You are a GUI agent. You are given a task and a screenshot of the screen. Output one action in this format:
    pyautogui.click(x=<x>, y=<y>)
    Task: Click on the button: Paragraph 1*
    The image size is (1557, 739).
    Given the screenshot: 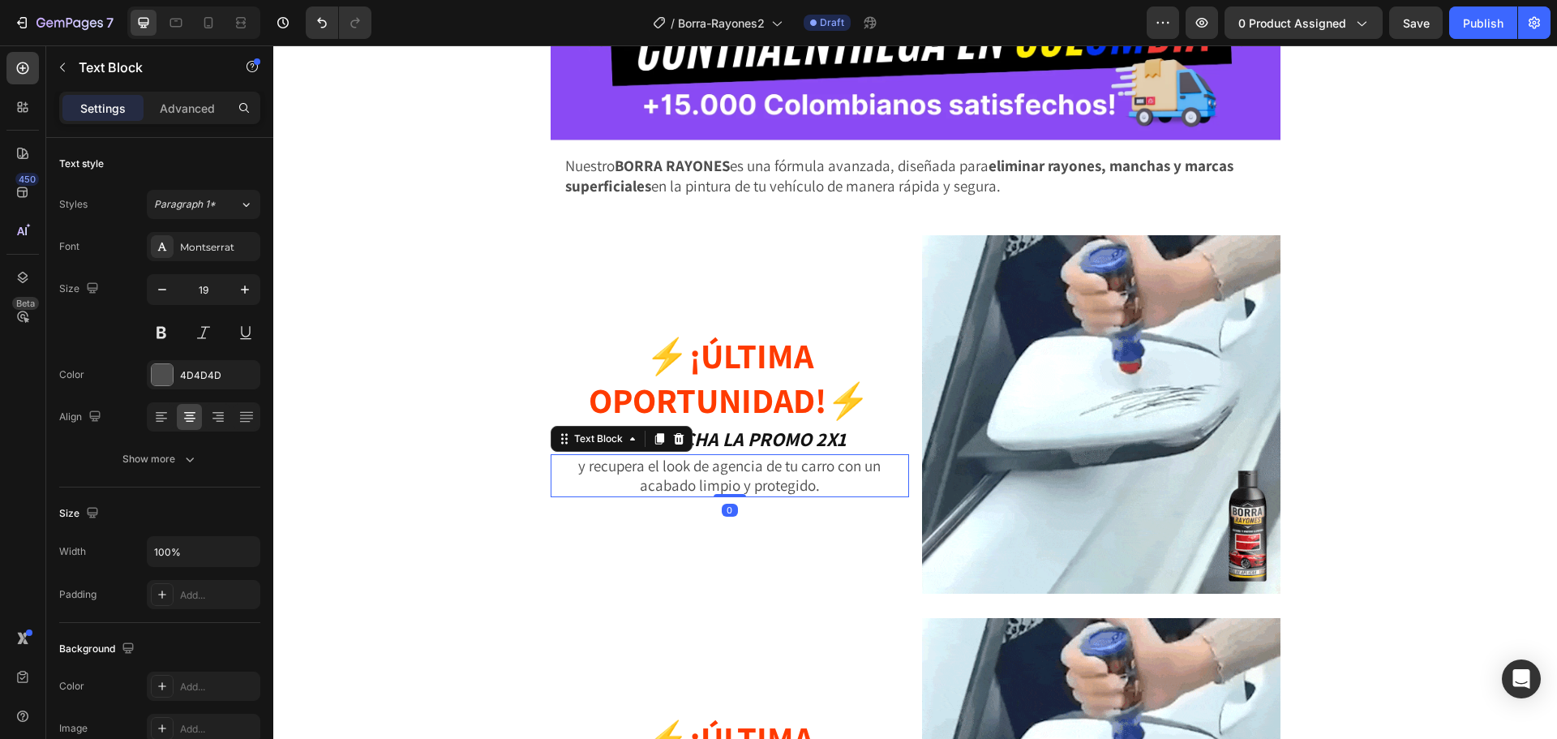 What is the action you would take?
    pyautogui.click(x=204, y=204)
    